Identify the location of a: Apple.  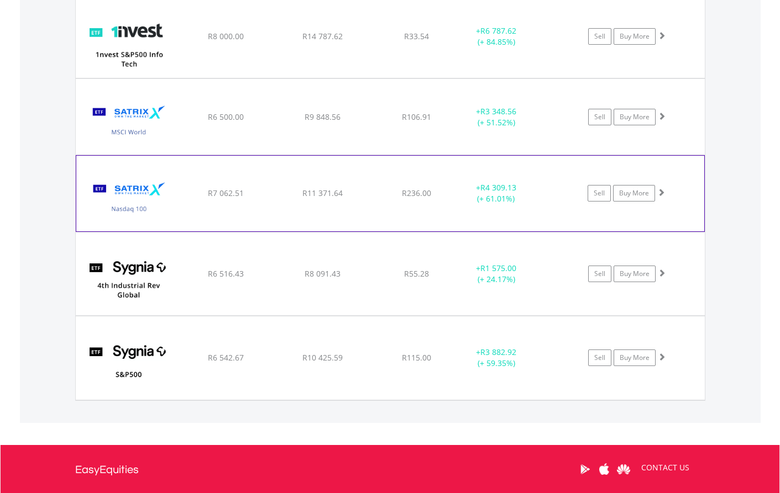
(604, 470).